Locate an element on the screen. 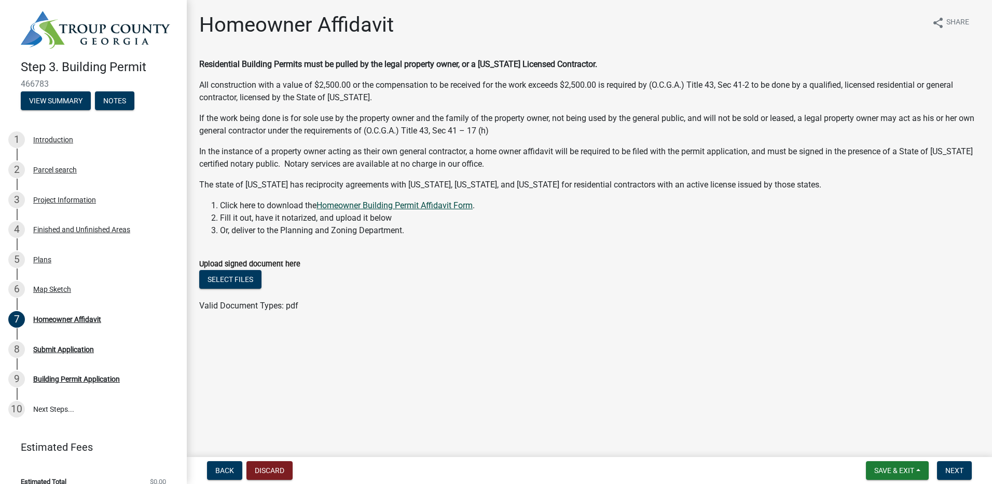 This screenshot has width=992, height=484. span: 466783 is located at coordinates (93, 84).